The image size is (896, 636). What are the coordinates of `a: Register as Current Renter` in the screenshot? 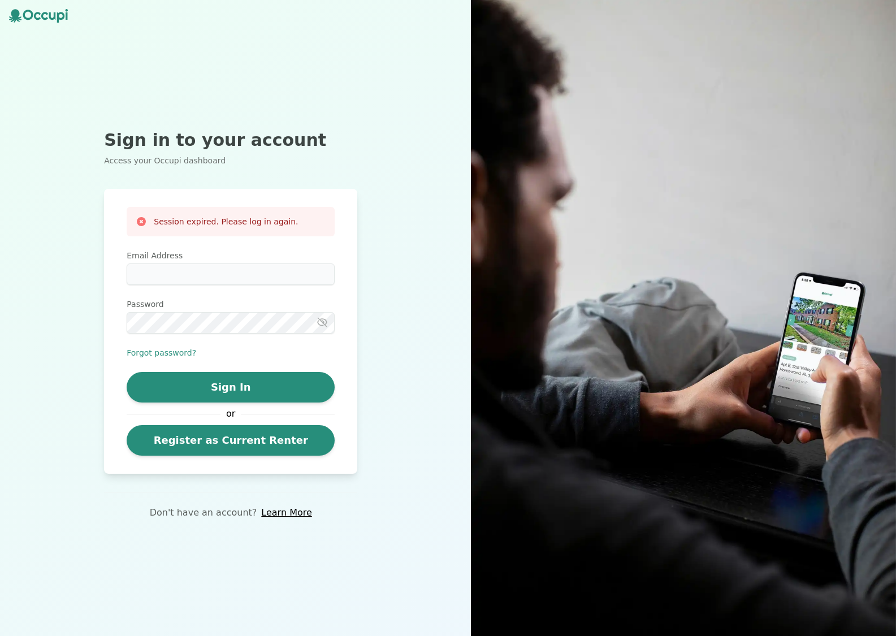 It's located at (231, 440).